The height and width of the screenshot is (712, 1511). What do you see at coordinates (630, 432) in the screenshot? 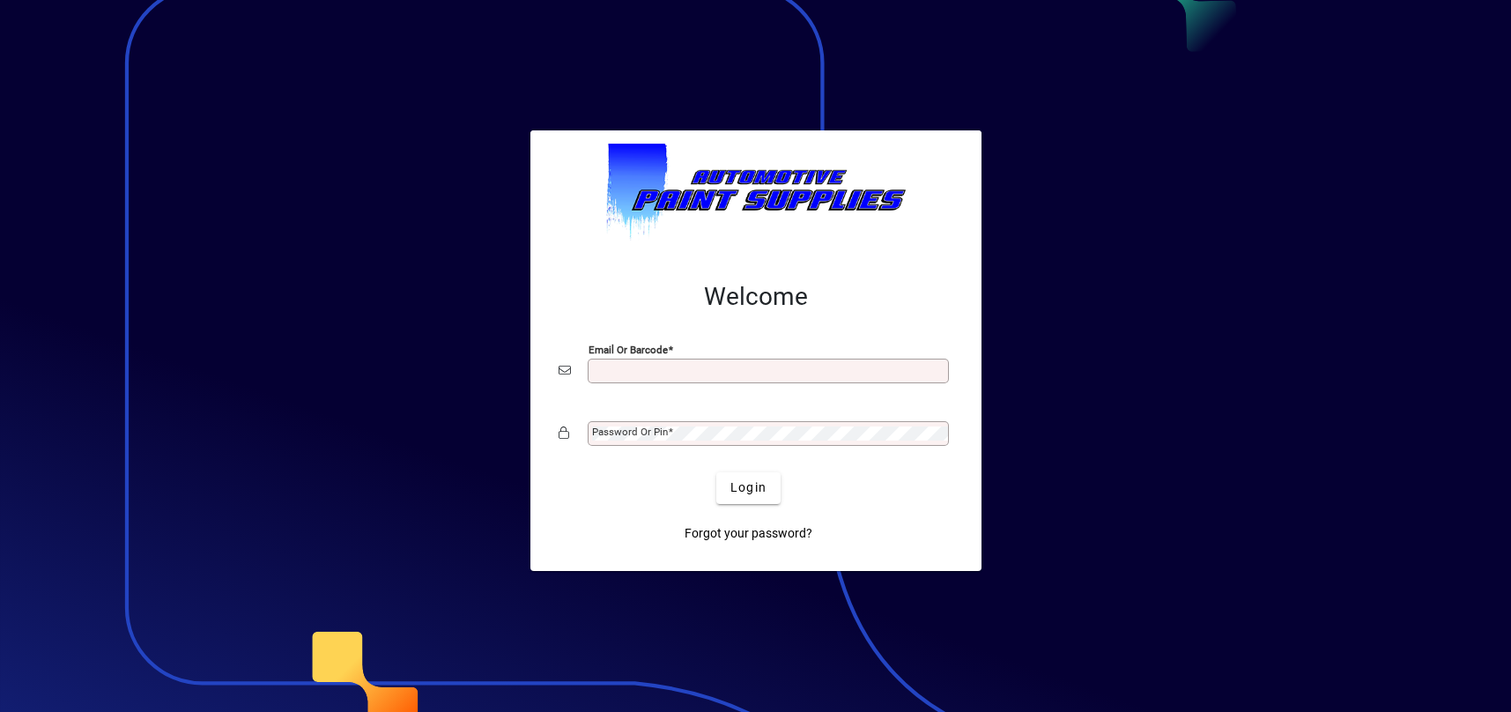
I see `mat-label: Password or Pin` at bounding box center [630, 432].